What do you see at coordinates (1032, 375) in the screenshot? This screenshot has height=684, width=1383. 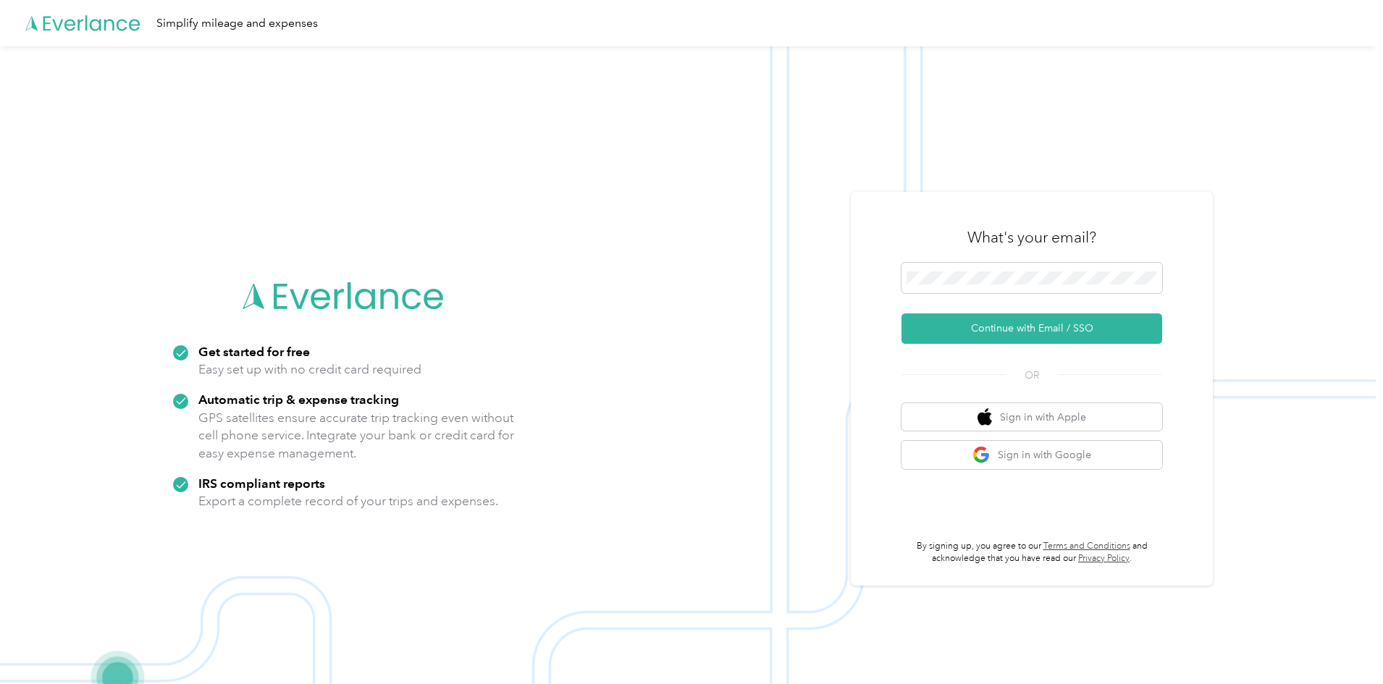 I see `span: OR` at bounding box center [1032, 375].